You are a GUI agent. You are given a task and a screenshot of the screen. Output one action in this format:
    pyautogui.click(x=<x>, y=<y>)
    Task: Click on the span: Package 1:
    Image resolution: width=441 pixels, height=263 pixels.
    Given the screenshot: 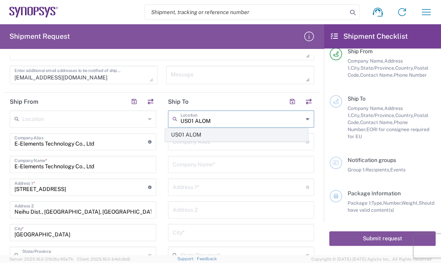 What is the action you would take?
    pyautogui.click(x=360, y=202)
    